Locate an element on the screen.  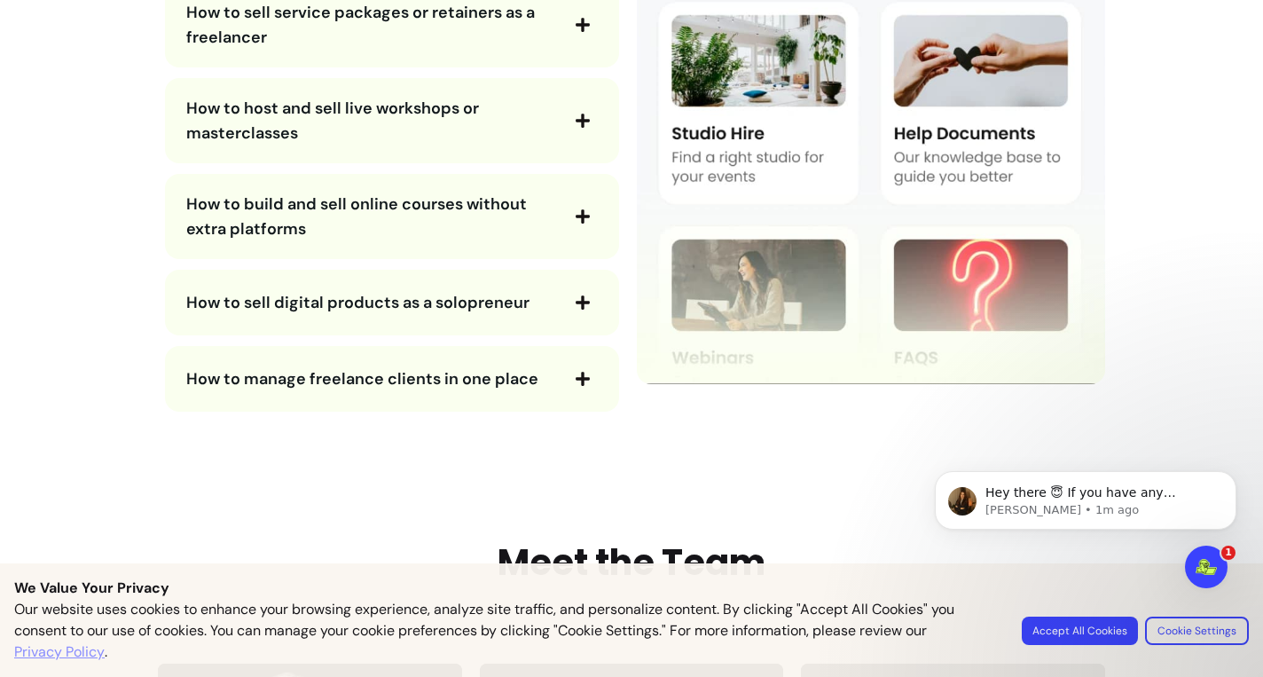
span: How to sell service packages or retainers as a freelancer is located at coordinates (360, 25).